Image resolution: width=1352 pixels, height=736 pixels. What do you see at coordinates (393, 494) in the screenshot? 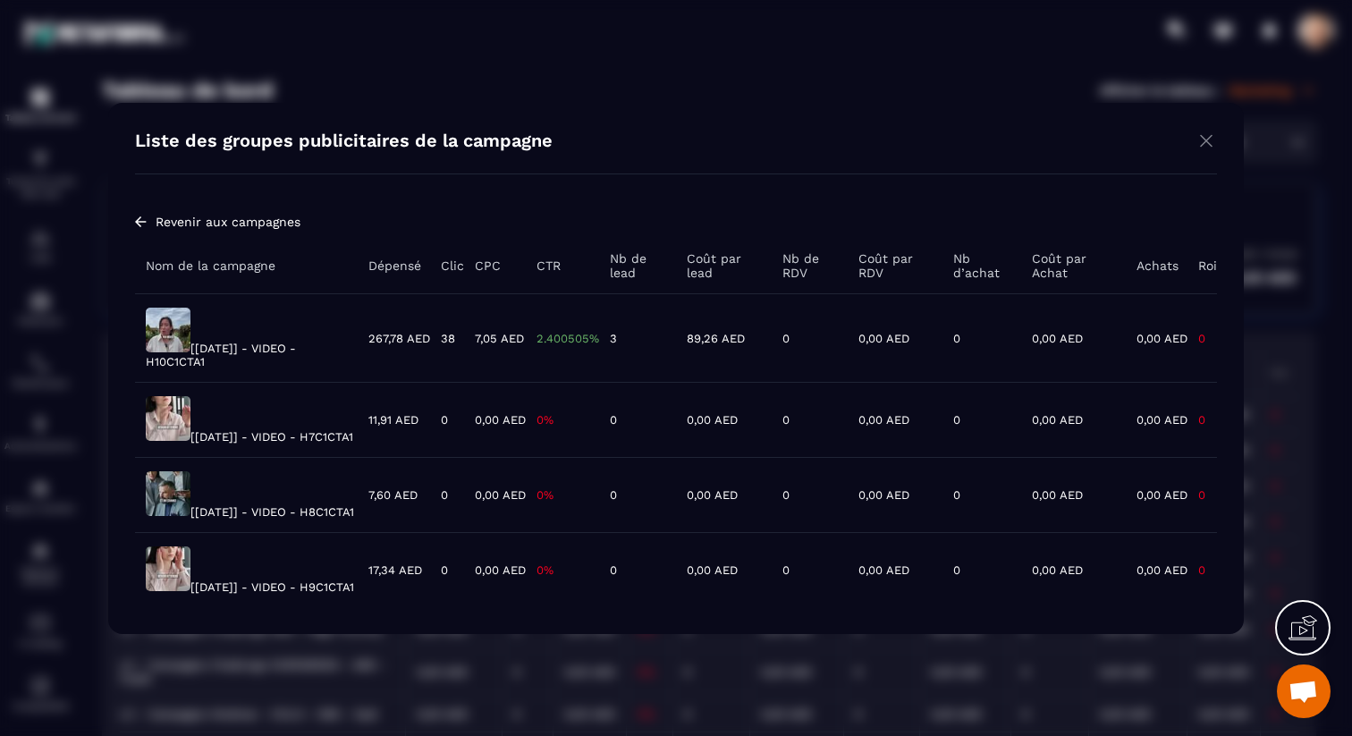
I see `td: 7,60 AED` at bounding box center [393, 494].